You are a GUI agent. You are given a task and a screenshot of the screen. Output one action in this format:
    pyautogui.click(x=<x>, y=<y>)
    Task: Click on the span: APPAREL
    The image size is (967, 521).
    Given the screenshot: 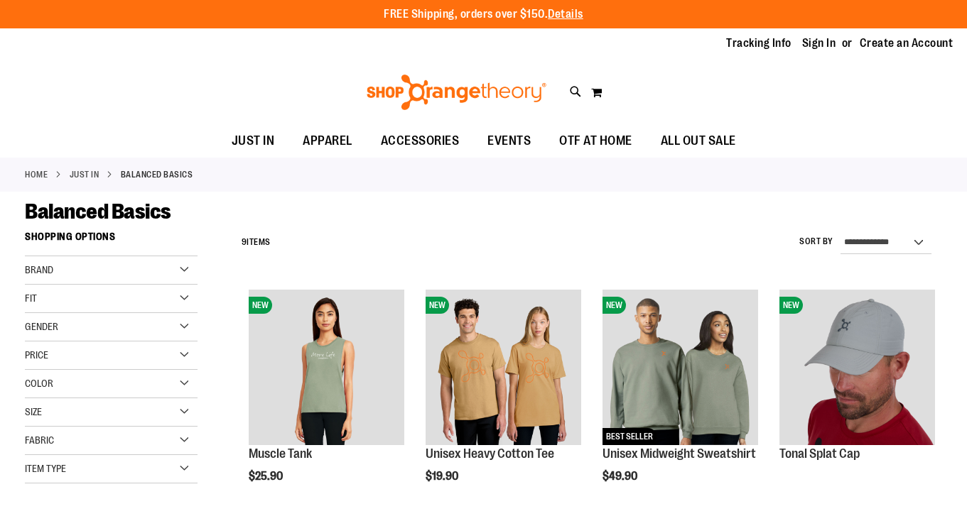 What is the action you would take?
    pyautogui.click(x=327, y=141)
    